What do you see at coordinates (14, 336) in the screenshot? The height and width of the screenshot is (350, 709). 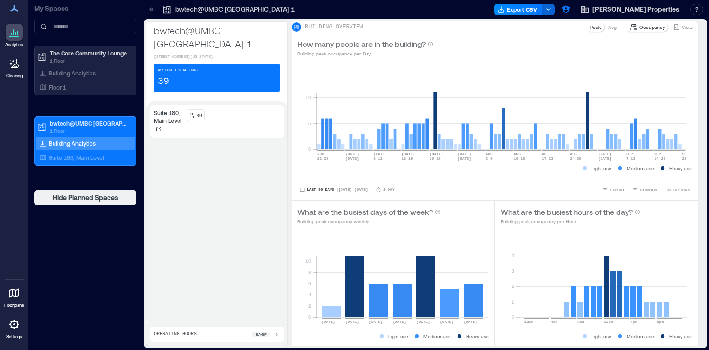 I see `p: Settings` at bounding box center [14, 336].